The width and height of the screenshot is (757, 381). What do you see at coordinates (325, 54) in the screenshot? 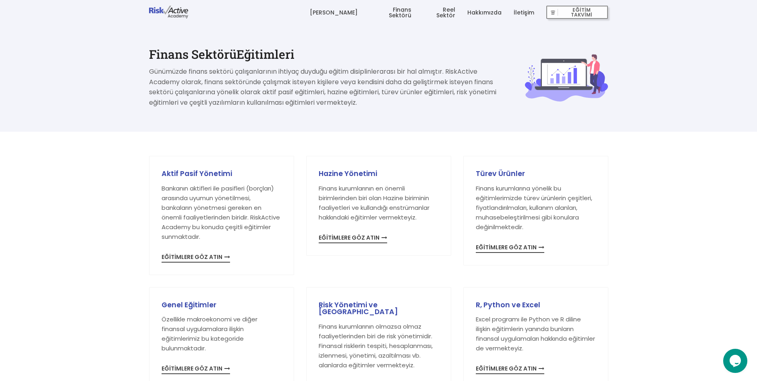
I see `h1: Finans Sektörü Eğitimleri` at bounding box center [325, 54].